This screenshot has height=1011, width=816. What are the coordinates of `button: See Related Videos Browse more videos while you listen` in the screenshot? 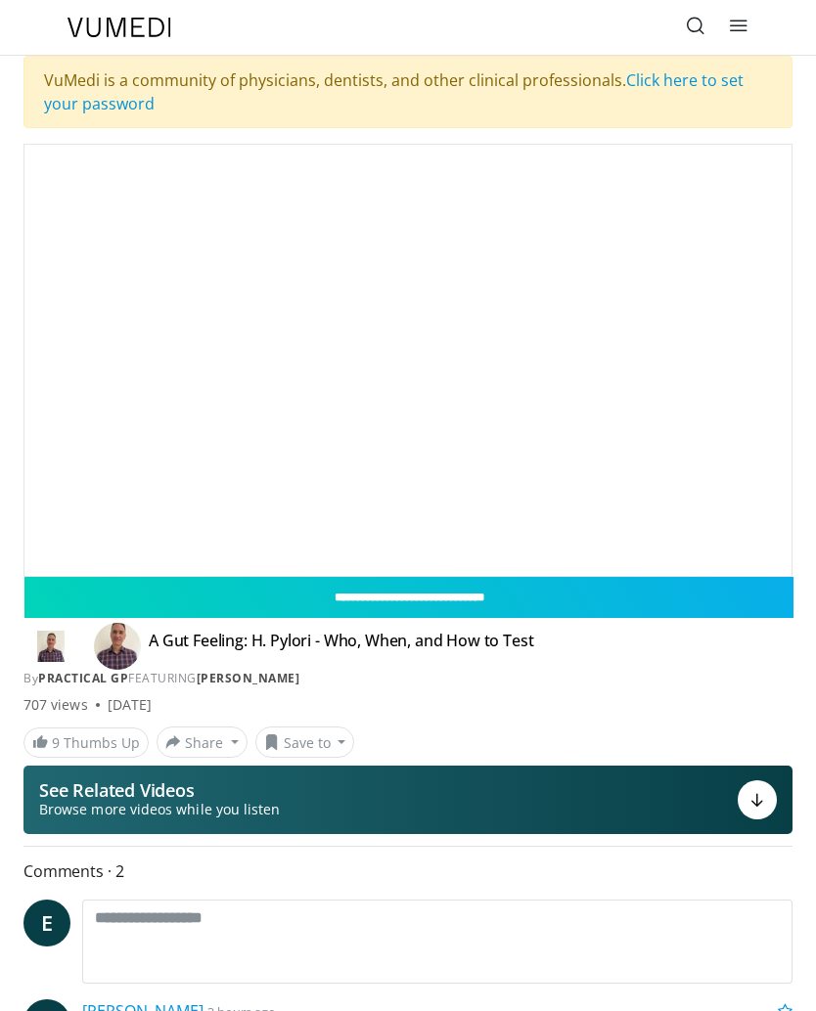 It's located at (408, 800).